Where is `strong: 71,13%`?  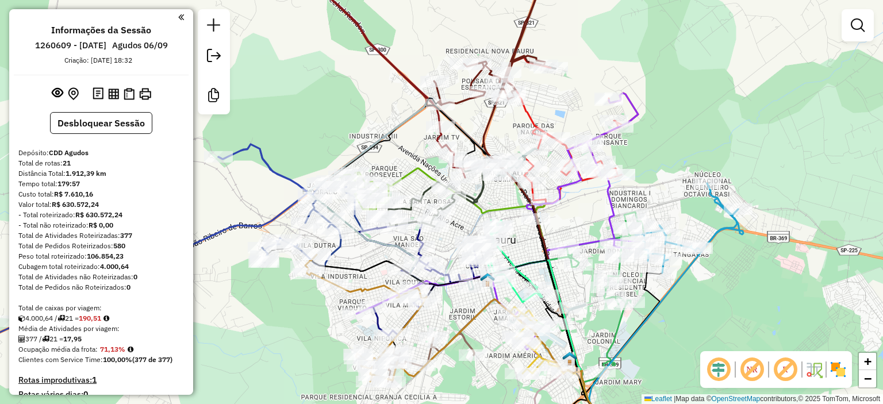 strong: 71,13% is located at coordinates (113, 349).